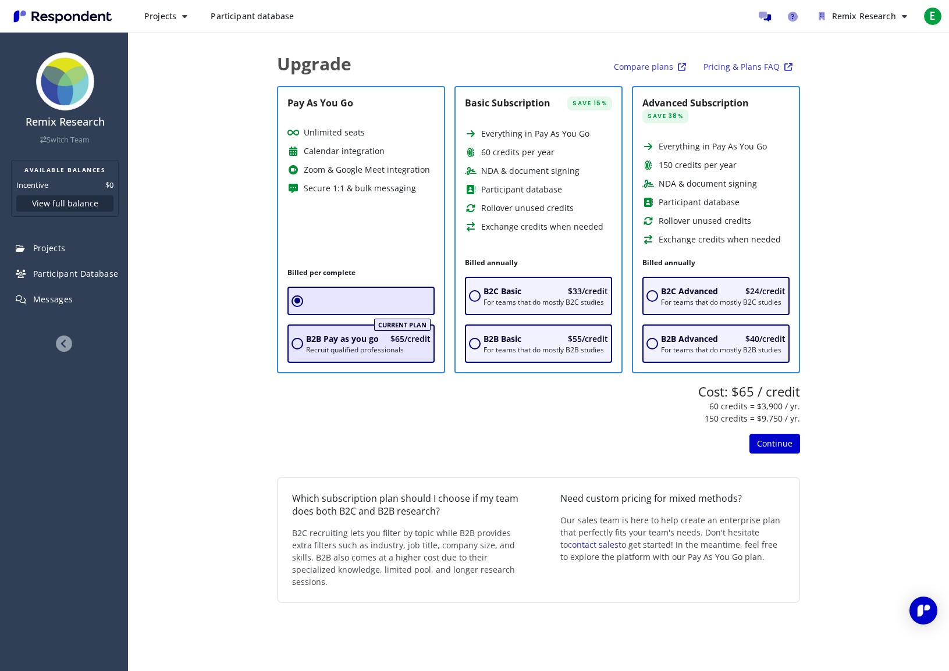 The image size is (949, 671). Describe the element at coordinates (588, 339) in the screenshot. I see `span: $55/credit` at that location.